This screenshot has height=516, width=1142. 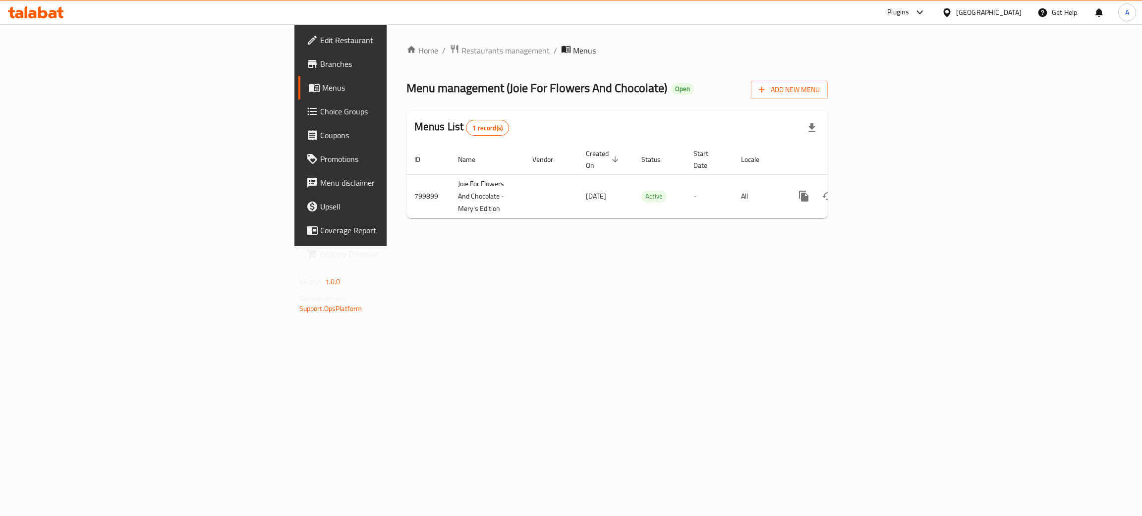 I want to click on div: Open, so click(x=682, y=89).